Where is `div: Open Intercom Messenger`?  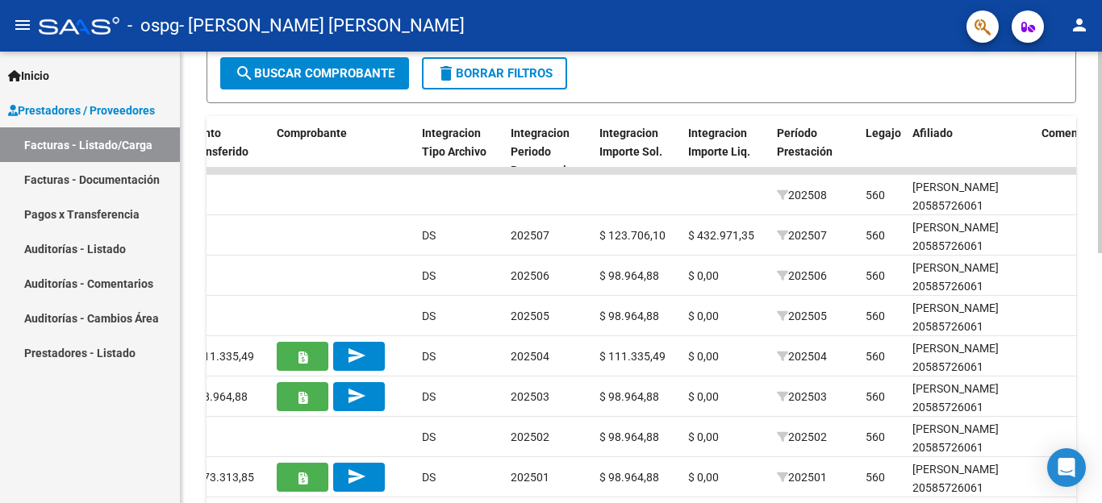
div: Open Intercom Messenger is located at coordinates (1067, 468).